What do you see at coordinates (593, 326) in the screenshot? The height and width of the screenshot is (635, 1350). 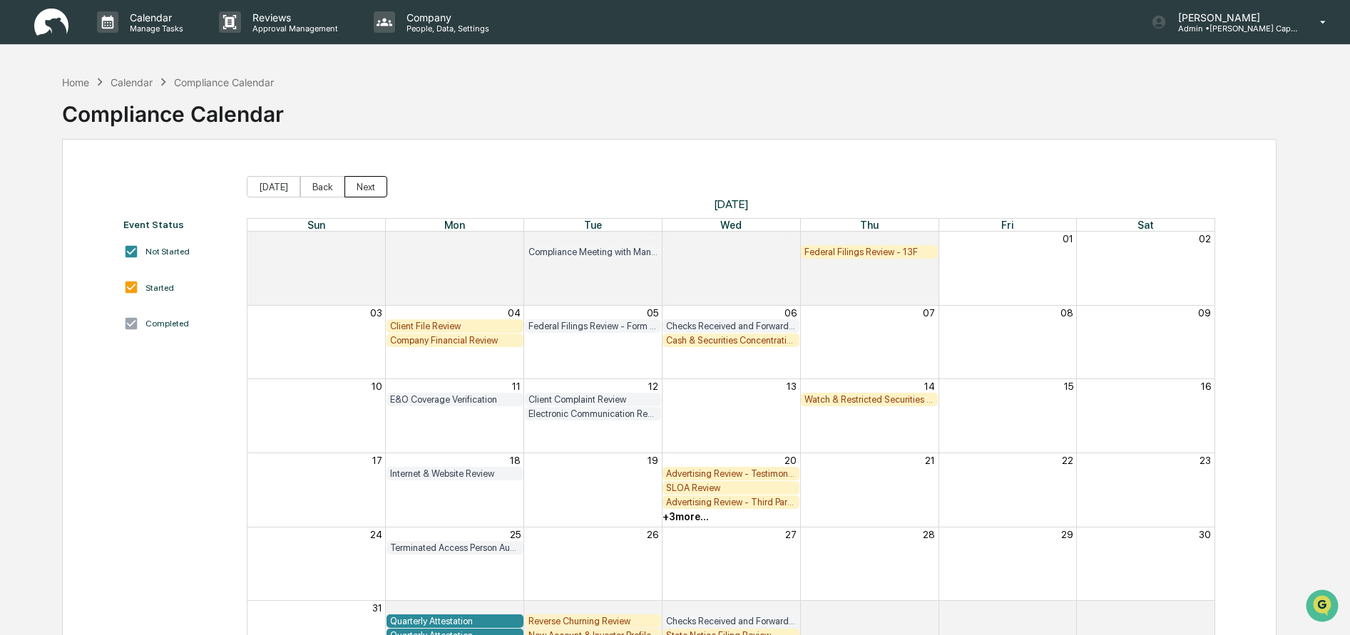 I see `div: Federal Filings Review - Form N-PX` at bounding box center [593, 326].